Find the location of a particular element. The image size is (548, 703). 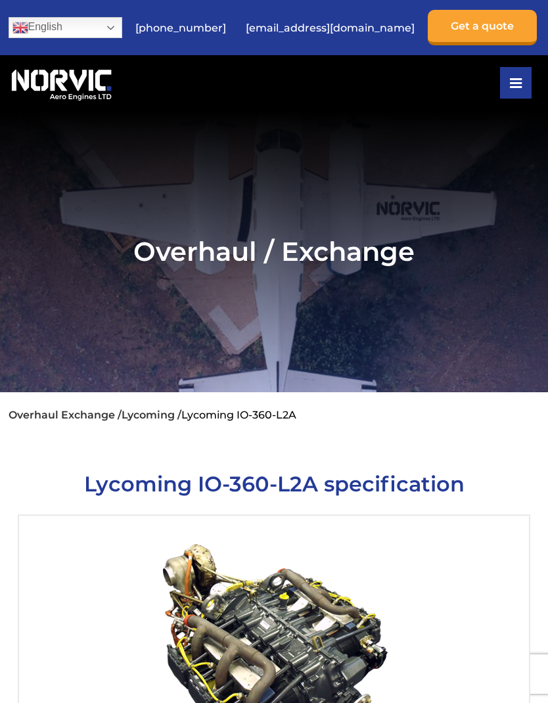

h2: Overhaul / Exchange is located at coordinates (274, 251).